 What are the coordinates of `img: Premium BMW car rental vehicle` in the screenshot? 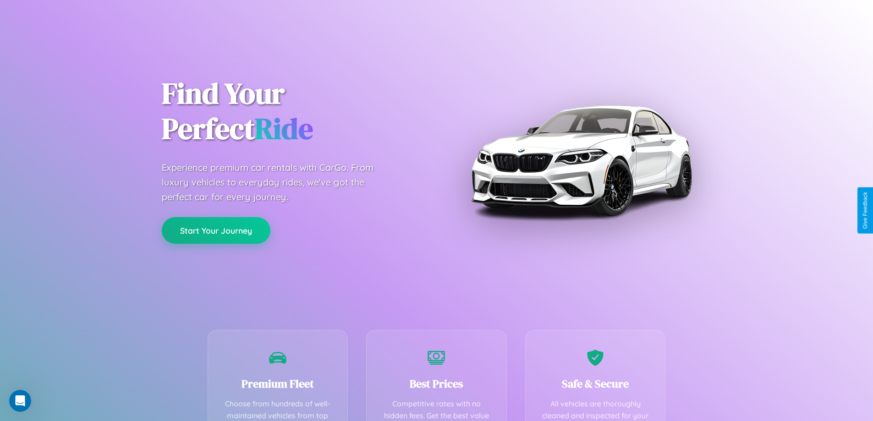 It's located at (581, 160).